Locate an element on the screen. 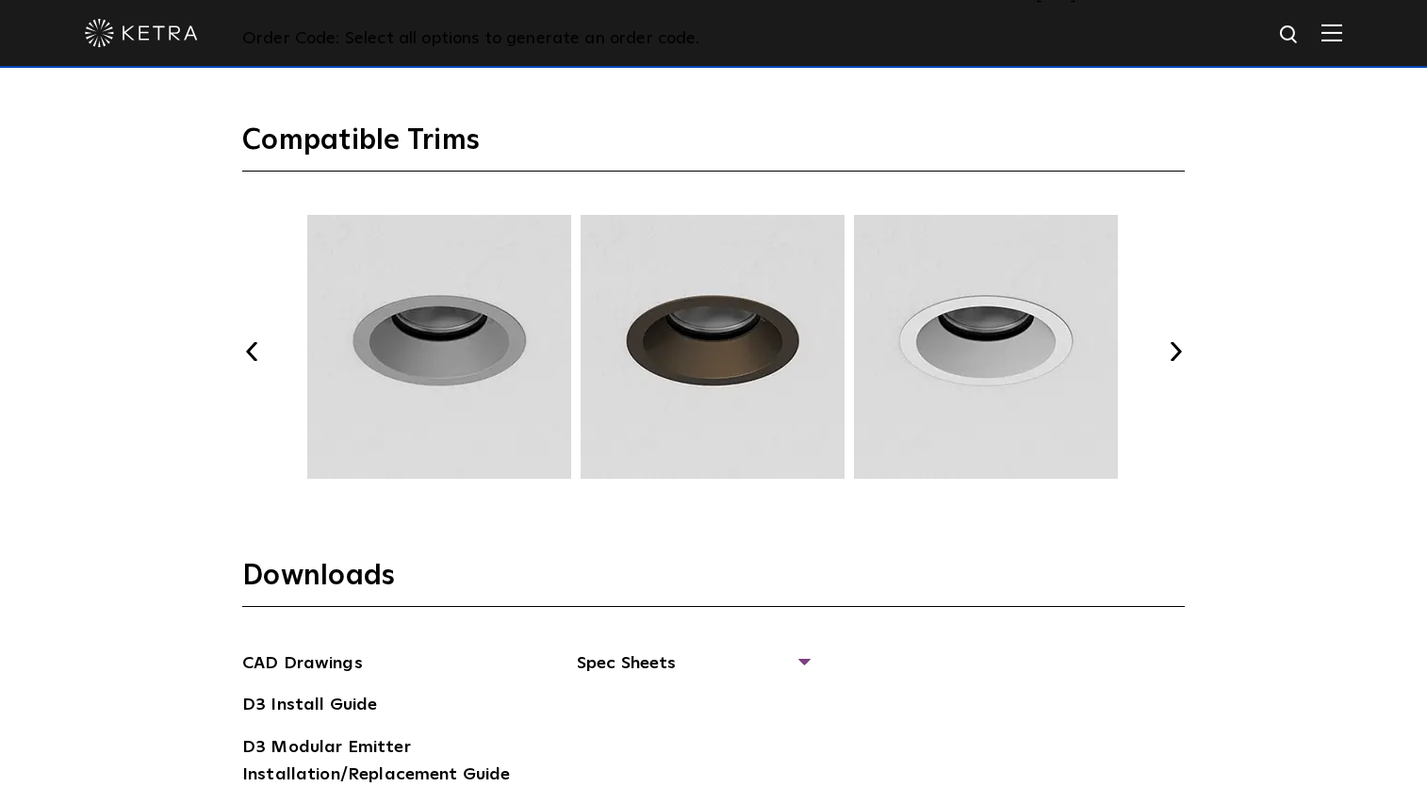 This screenshot has height=787, width=1427. a: CAD Drawings is located at coordinates (302, 665).